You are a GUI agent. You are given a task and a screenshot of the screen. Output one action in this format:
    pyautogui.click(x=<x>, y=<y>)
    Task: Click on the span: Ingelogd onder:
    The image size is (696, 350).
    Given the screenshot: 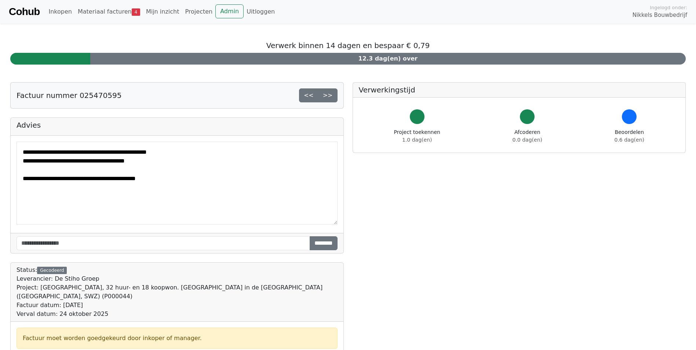 What is the action you would take?
    pyautogui.click(x=669, y=7)
    